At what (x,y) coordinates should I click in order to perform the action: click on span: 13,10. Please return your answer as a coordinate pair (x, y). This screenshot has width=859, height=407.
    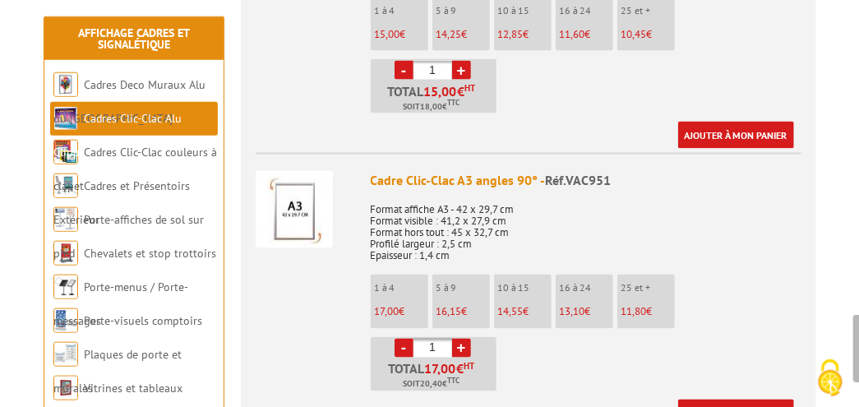
    Looking at the image, I should click on (572, 311).